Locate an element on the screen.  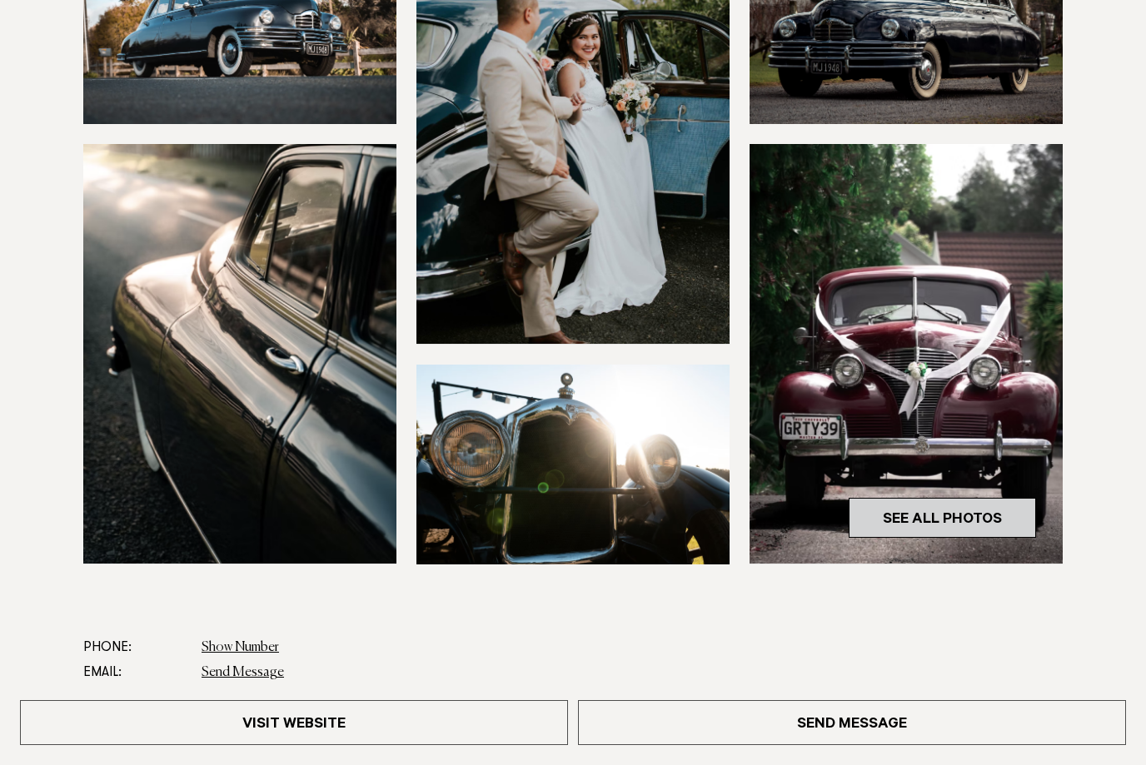
dt: Email: is located at coordinates (136, 673).